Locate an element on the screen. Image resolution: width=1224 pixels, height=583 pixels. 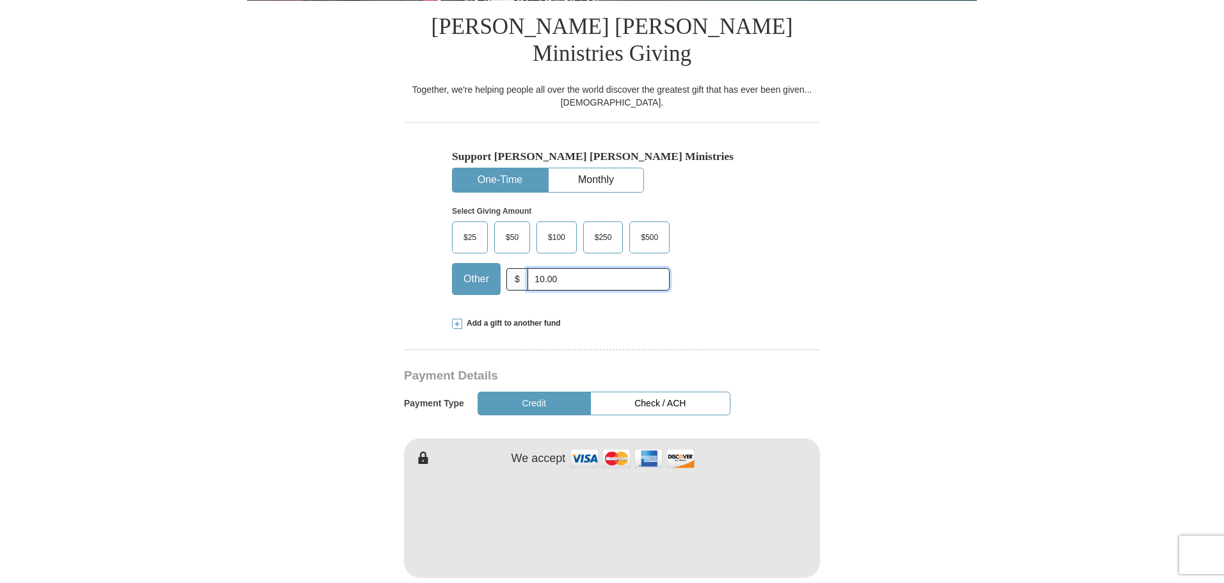
span: Other is located at coordinates (476, 279).